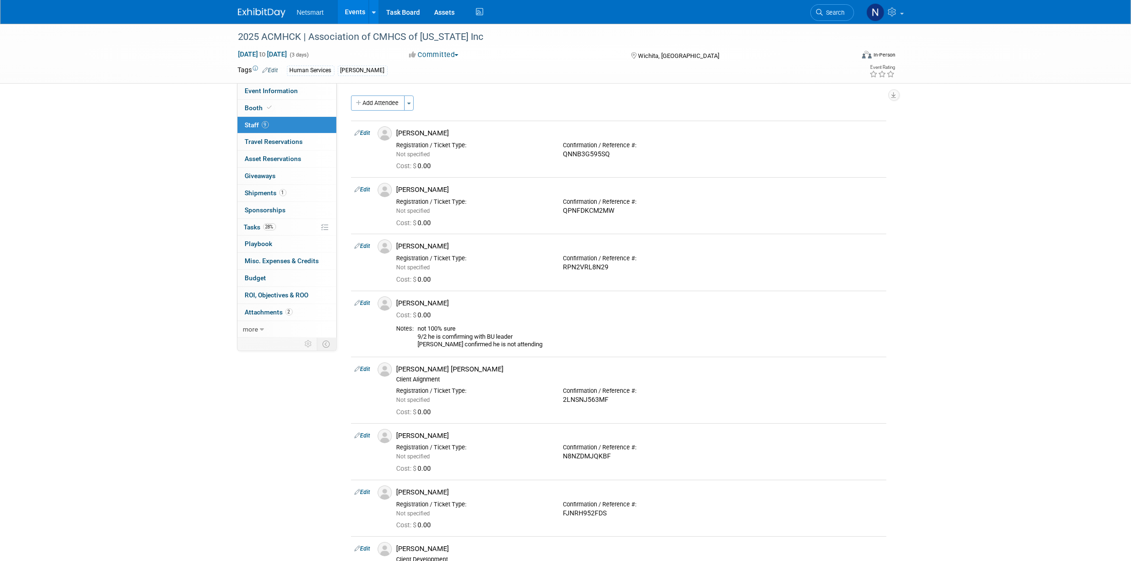 This screenshot has height=561, width=1131. What do you see at coordinates (262, 13) in the screenshot?
I see `img: ExhibitDay` at bounding box center [262, 13].